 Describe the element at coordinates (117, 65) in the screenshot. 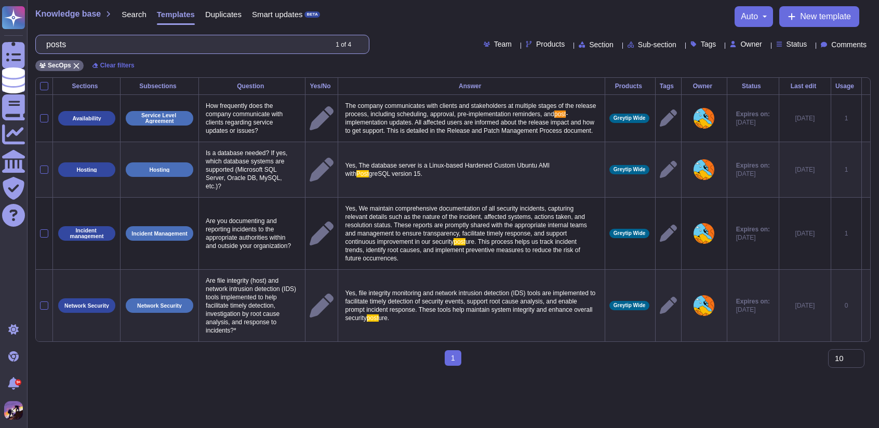

I see `span: Clear filters` at that location.